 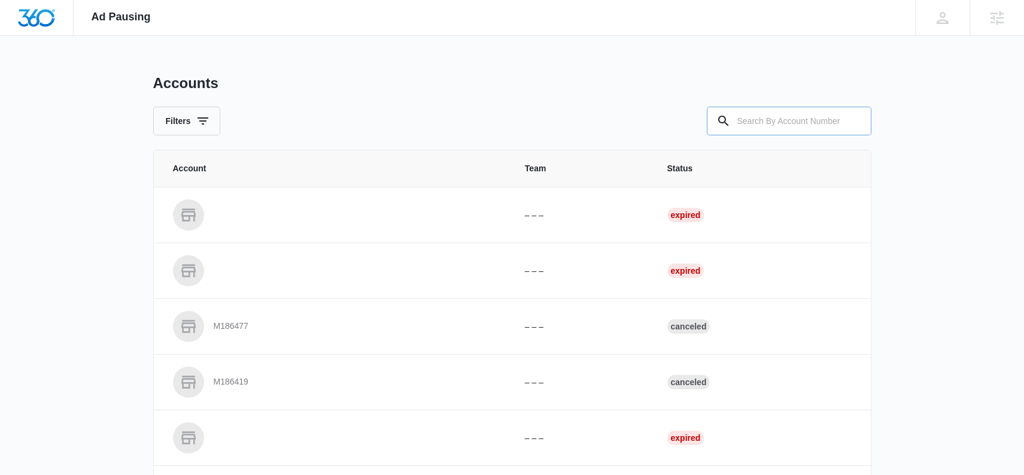 What do you see at coordinates (335, 382) in the screenshot?
I see `a: M186419` at bounding box center [335, 382].